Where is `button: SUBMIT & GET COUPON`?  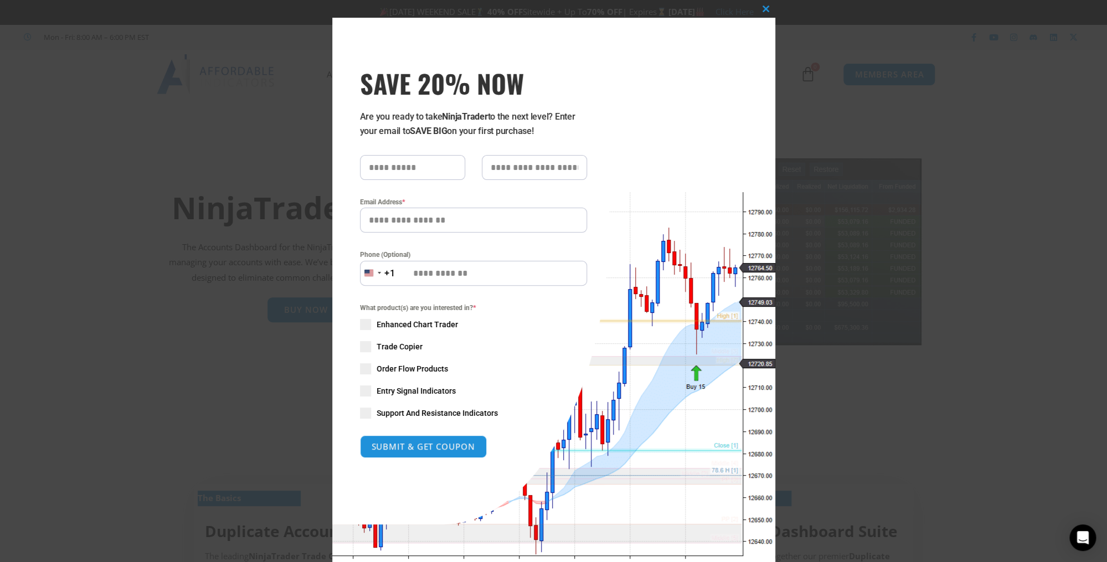 button: SUBMIT & GET COUPON is located at coordinates (423, 446).